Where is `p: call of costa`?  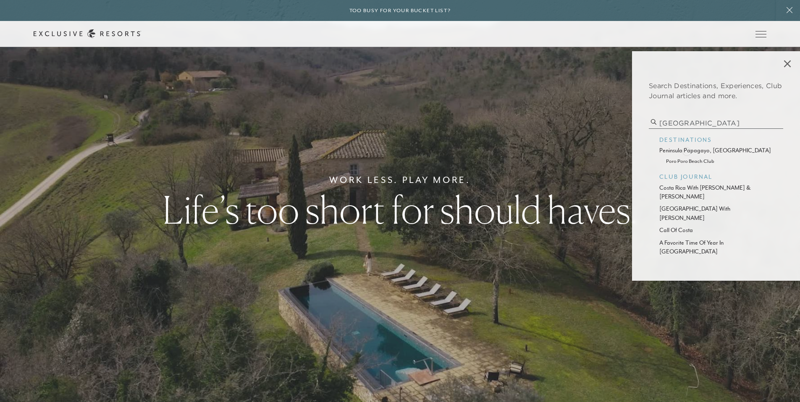 p: call of costa is located at coordinates (716, 230).